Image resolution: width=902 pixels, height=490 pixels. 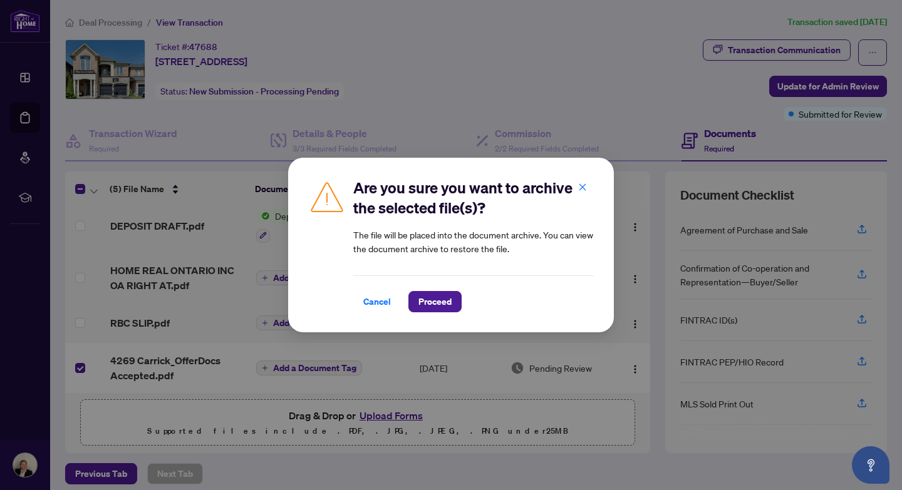 I want to click on span: Proceed, so click(x=435, y=302).